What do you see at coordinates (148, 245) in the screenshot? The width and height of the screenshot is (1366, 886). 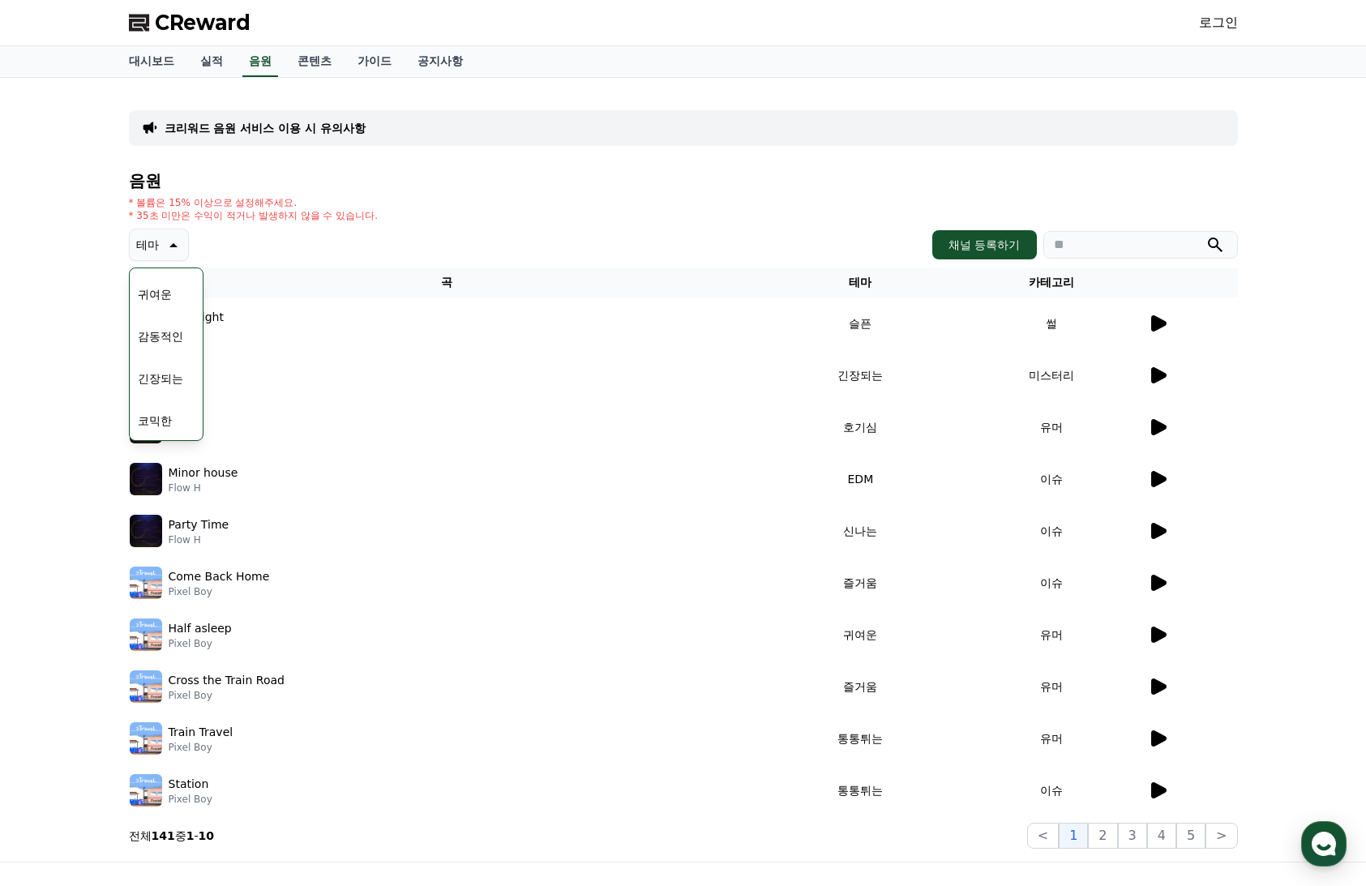 I see `p: 테마` at bounding box center [148, 245].